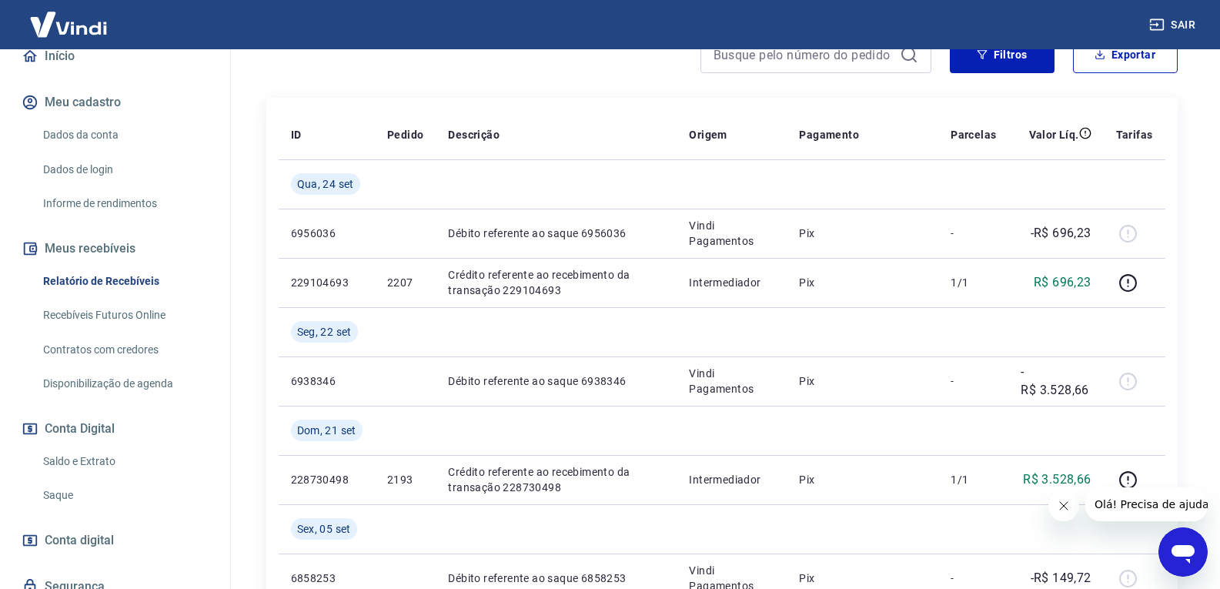 The width and height of the screenshot is (1220, 589). I want to click on a: Dados de login, so click(124, 169).